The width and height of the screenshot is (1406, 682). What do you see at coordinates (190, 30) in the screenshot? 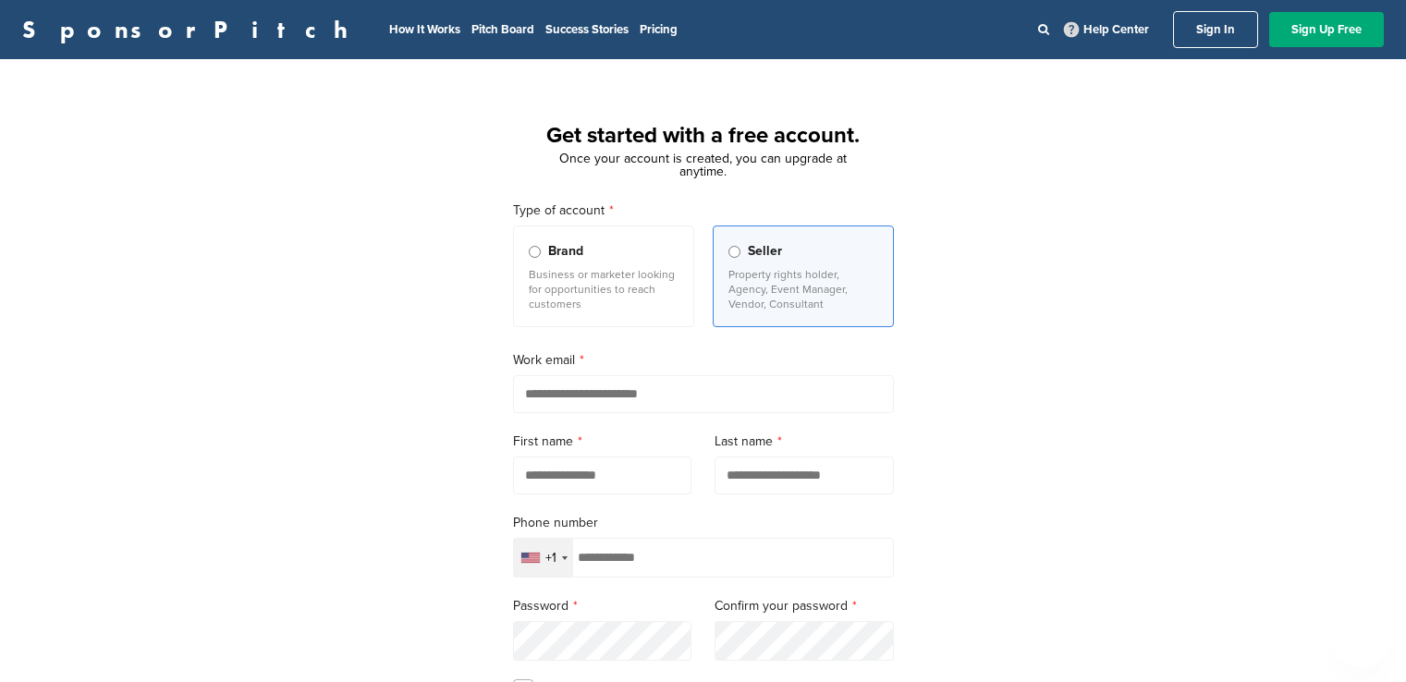
I see `a: SponsorPitch` at bounding box center [190, 30].